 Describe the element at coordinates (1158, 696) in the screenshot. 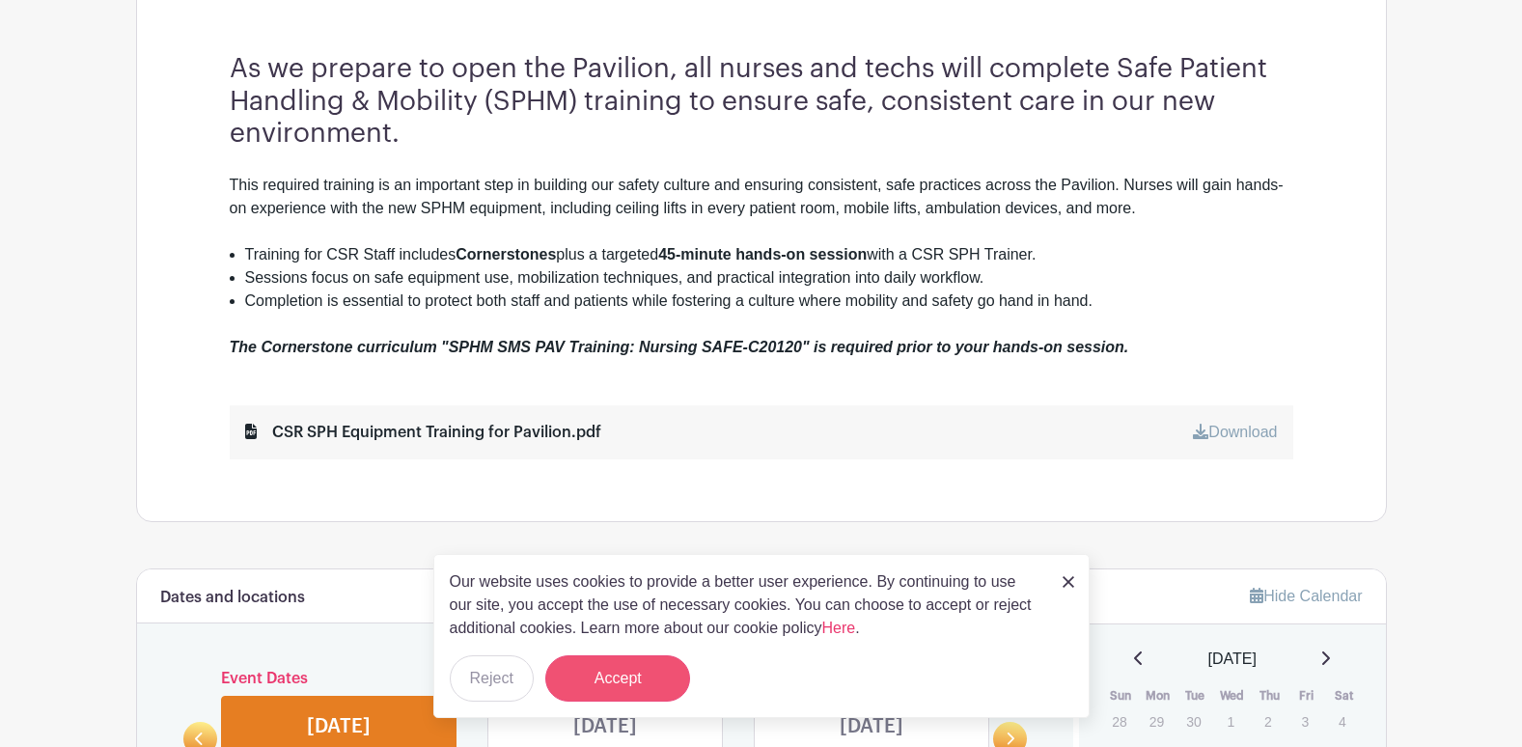

I see `th: Mon` at that location.